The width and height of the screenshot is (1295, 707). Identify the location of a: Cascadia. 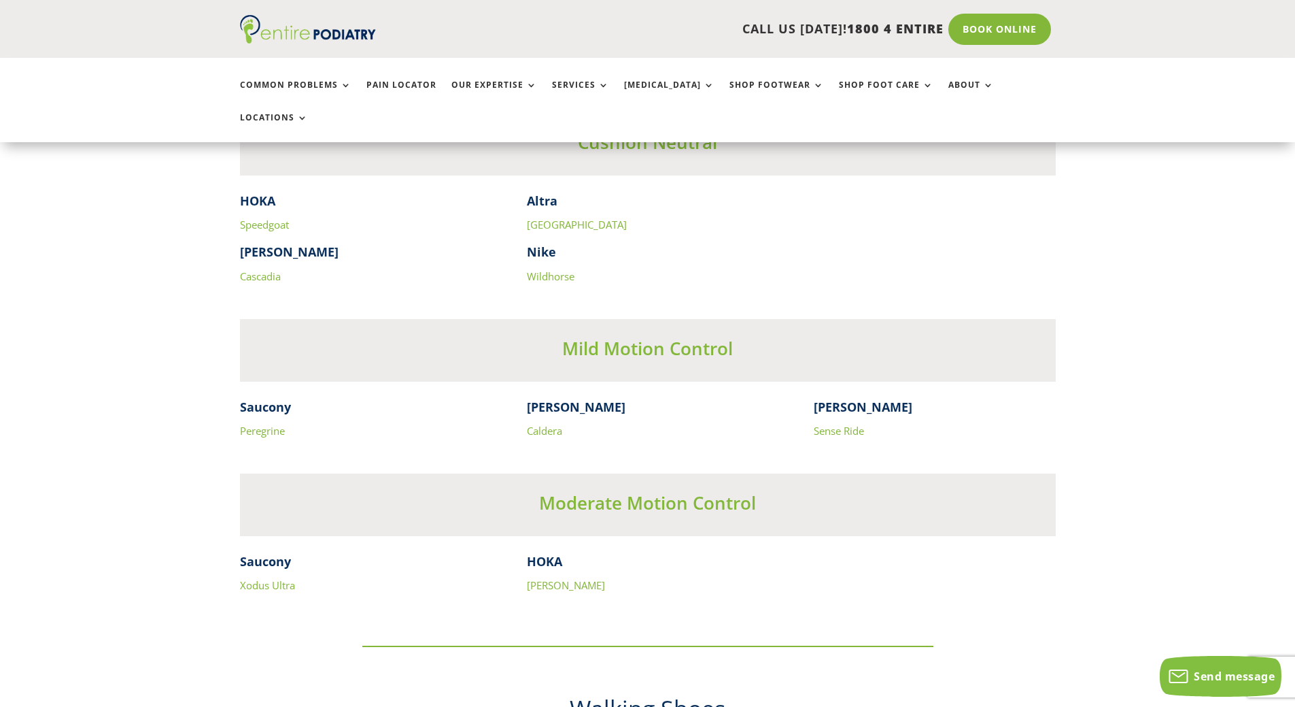
(260, 276).